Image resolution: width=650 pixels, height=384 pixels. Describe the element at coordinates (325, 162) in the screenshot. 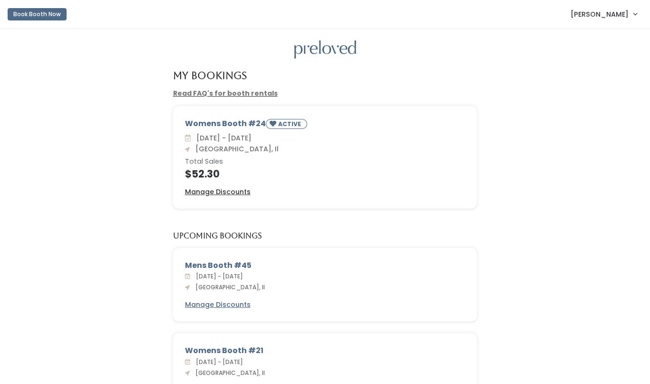

I see `h6: Total Sales` at that location.